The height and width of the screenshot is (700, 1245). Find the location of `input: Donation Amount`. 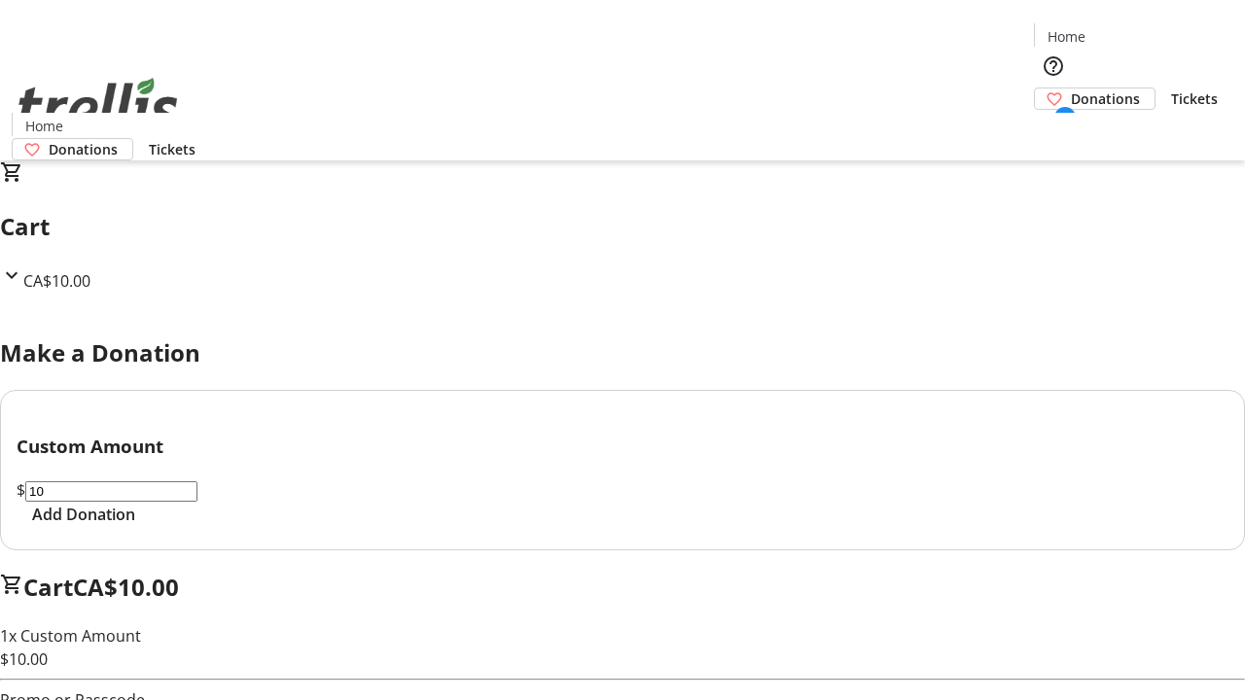

input: Donation Amount is located at coordinates (111, 491).